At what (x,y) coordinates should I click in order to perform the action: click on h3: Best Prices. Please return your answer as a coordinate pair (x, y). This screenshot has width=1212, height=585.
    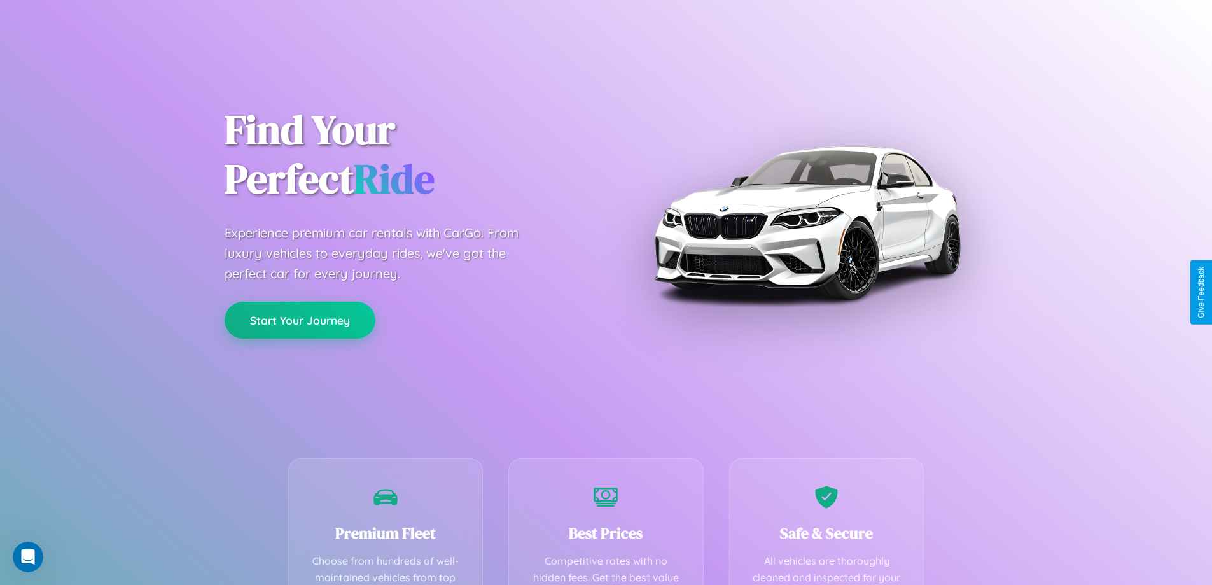
    Looking at the image, I should click on (606, 533).